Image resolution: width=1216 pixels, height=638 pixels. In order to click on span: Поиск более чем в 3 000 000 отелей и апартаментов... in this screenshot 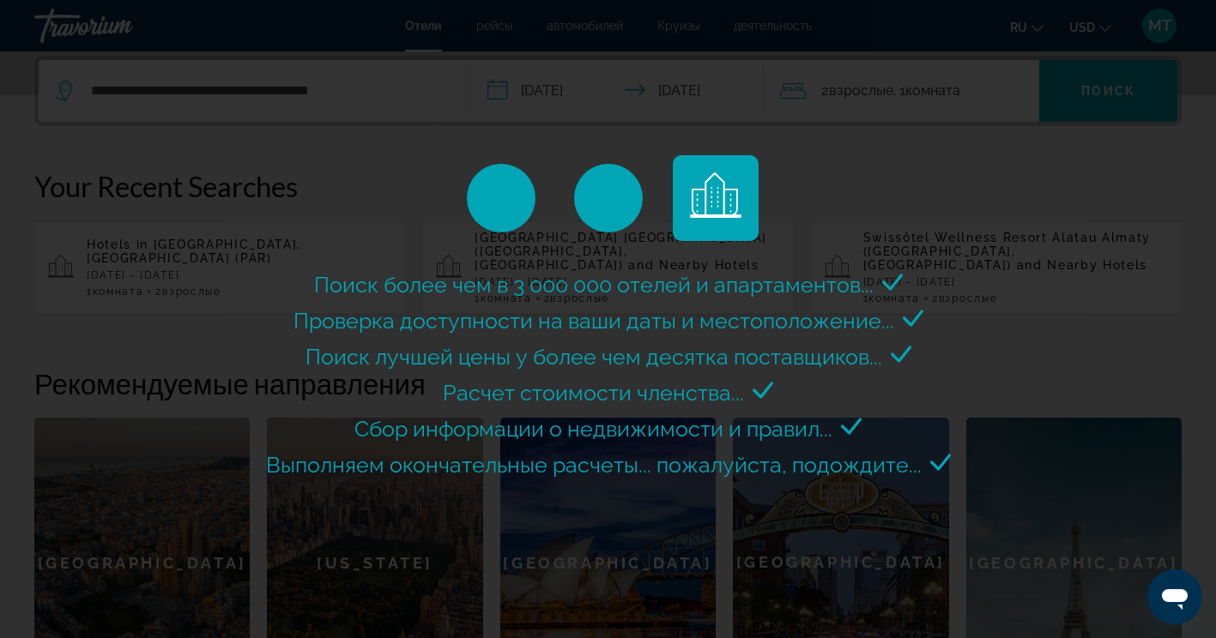, I will do `click(594, 285)`.